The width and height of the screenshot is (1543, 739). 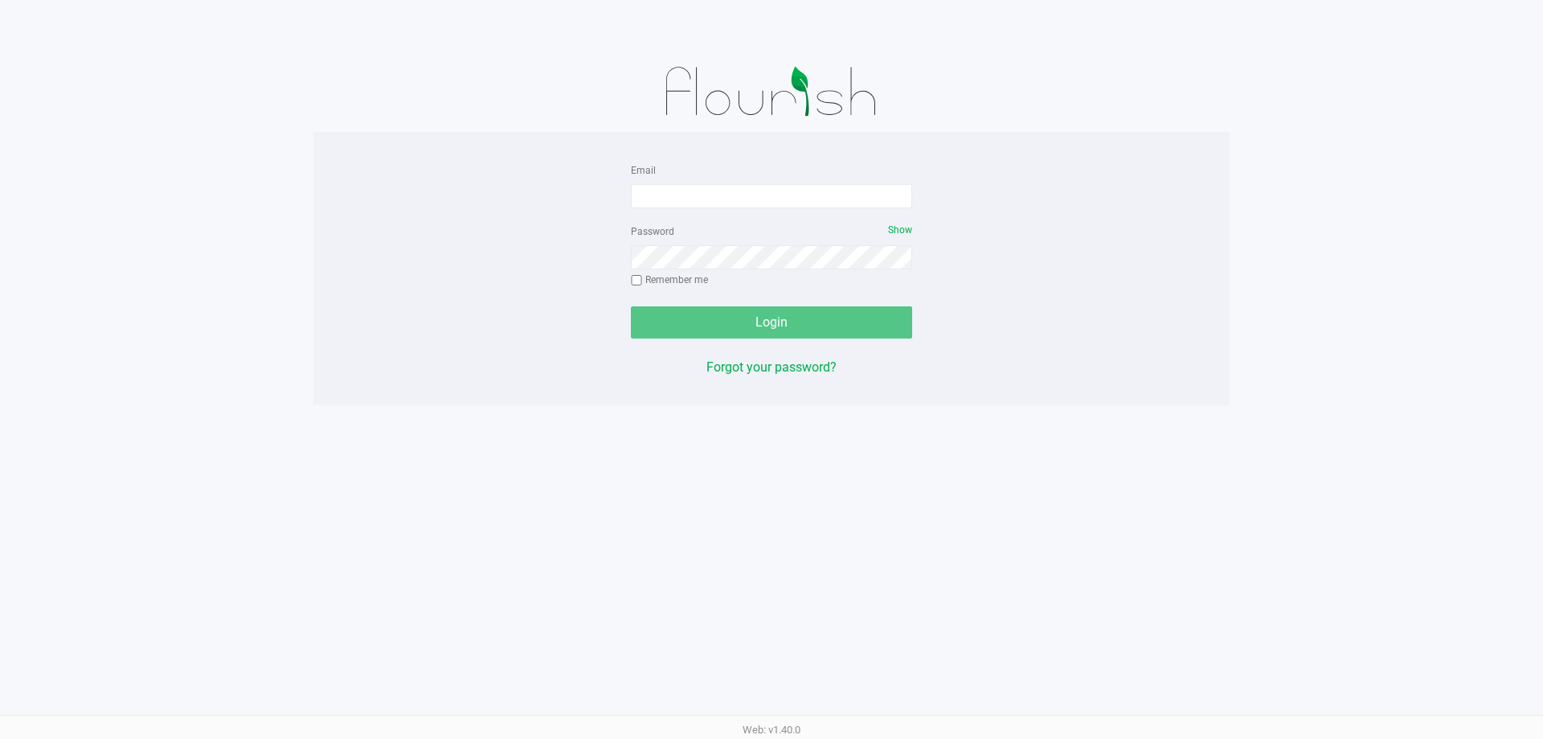 I want to click on span: Web: v1.40.0, so click(x=772, y=729).